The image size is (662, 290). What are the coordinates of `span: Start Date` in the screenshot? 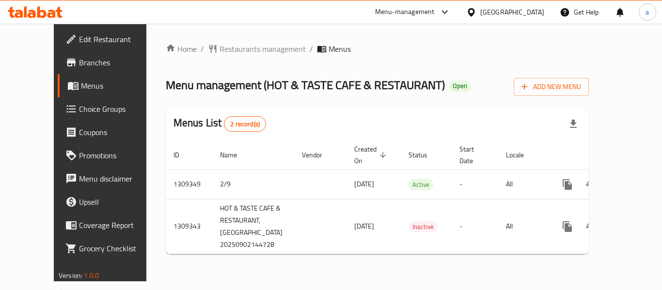 It's located at (473, 155).